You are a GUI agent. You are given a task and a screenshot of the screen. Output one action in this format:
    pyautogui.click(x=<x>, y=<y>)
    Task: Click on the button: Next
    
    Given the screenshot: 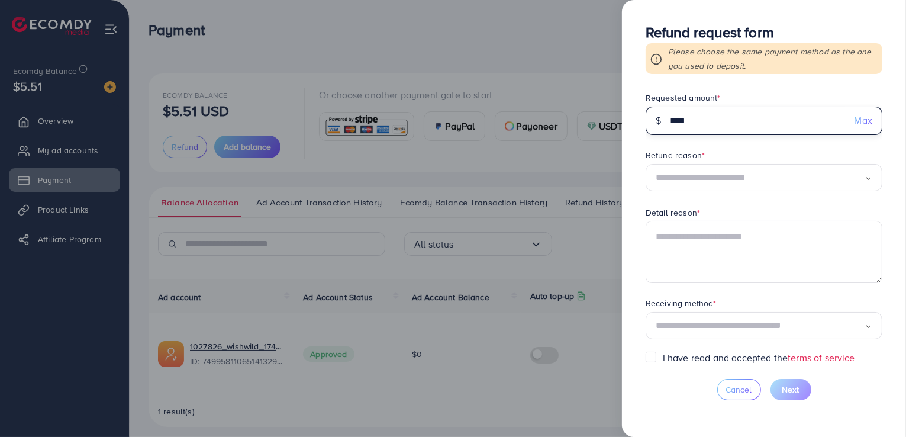 What is the action you would take?
    pyautogui.click(x=791, y=389)
    